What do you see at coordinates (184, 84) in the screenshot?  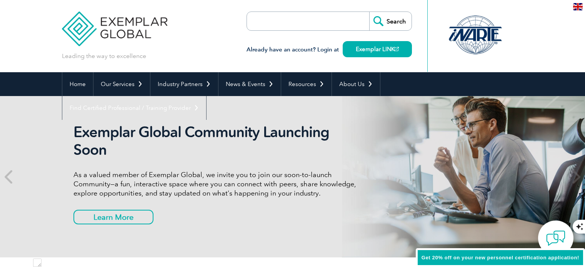 I see `a: Industry Partners` at bounding box center [184, 84].